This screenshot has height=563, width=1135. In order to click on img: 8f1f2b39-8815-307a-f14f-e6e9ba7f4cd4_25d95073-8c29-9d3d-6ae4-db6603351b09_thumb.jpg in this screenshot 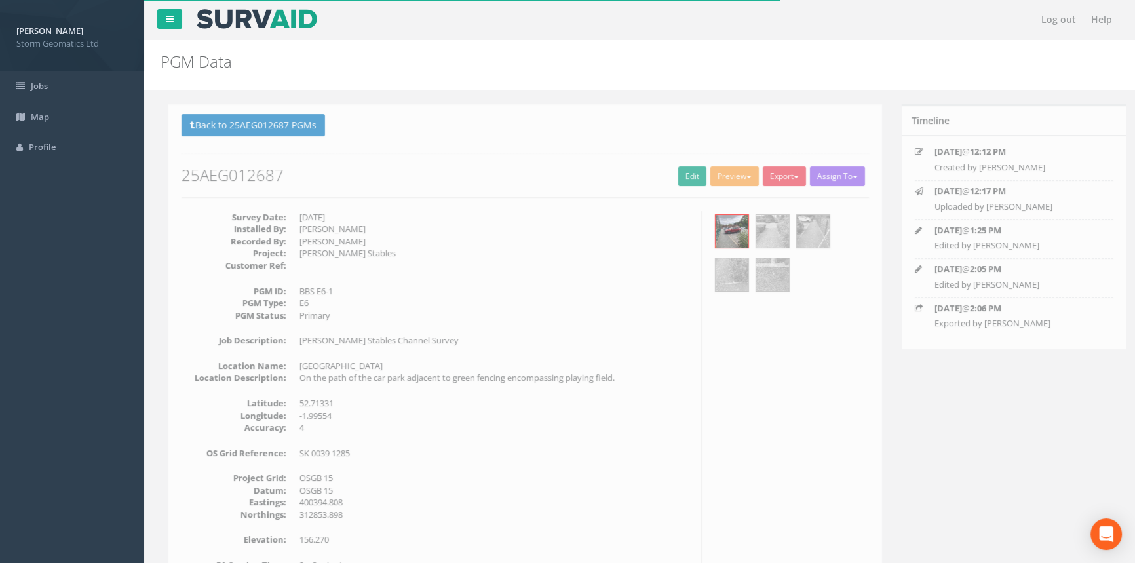, I will do `click(724, 275)`.